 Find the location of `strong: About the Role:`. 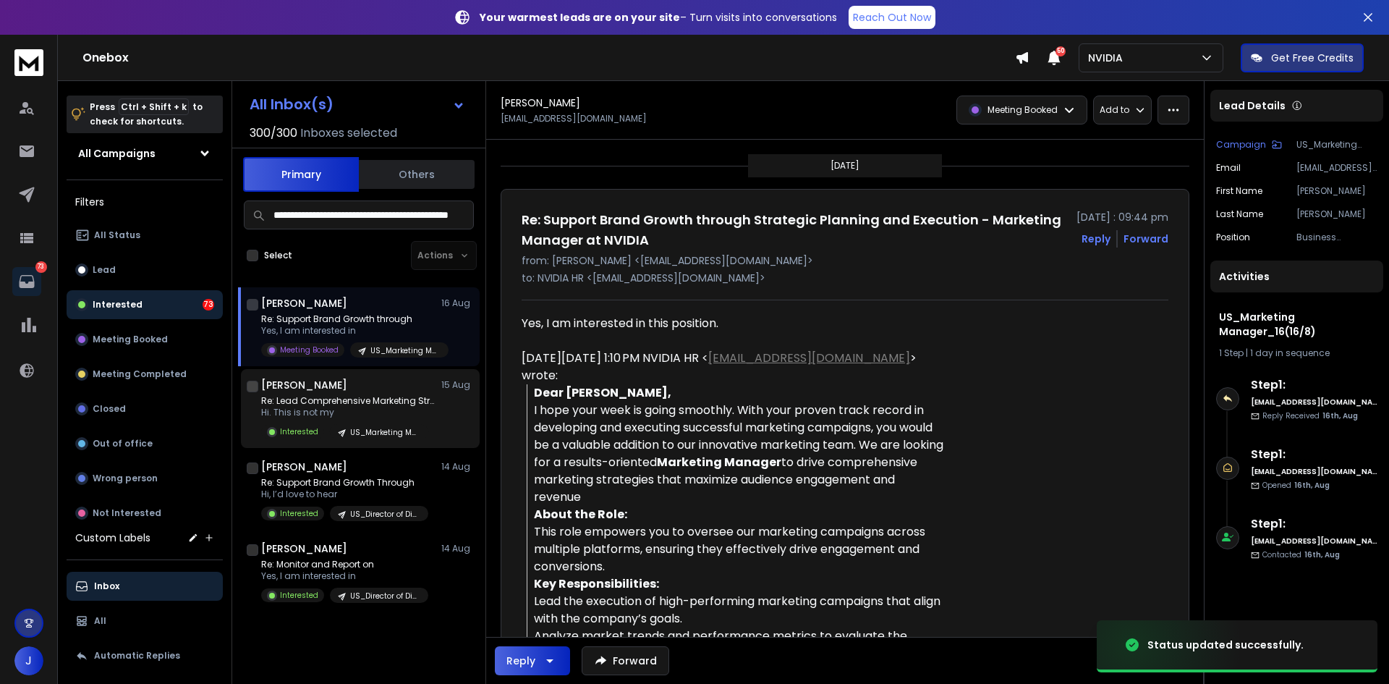

strong: About the Role: is located at coordinates (580, 514).